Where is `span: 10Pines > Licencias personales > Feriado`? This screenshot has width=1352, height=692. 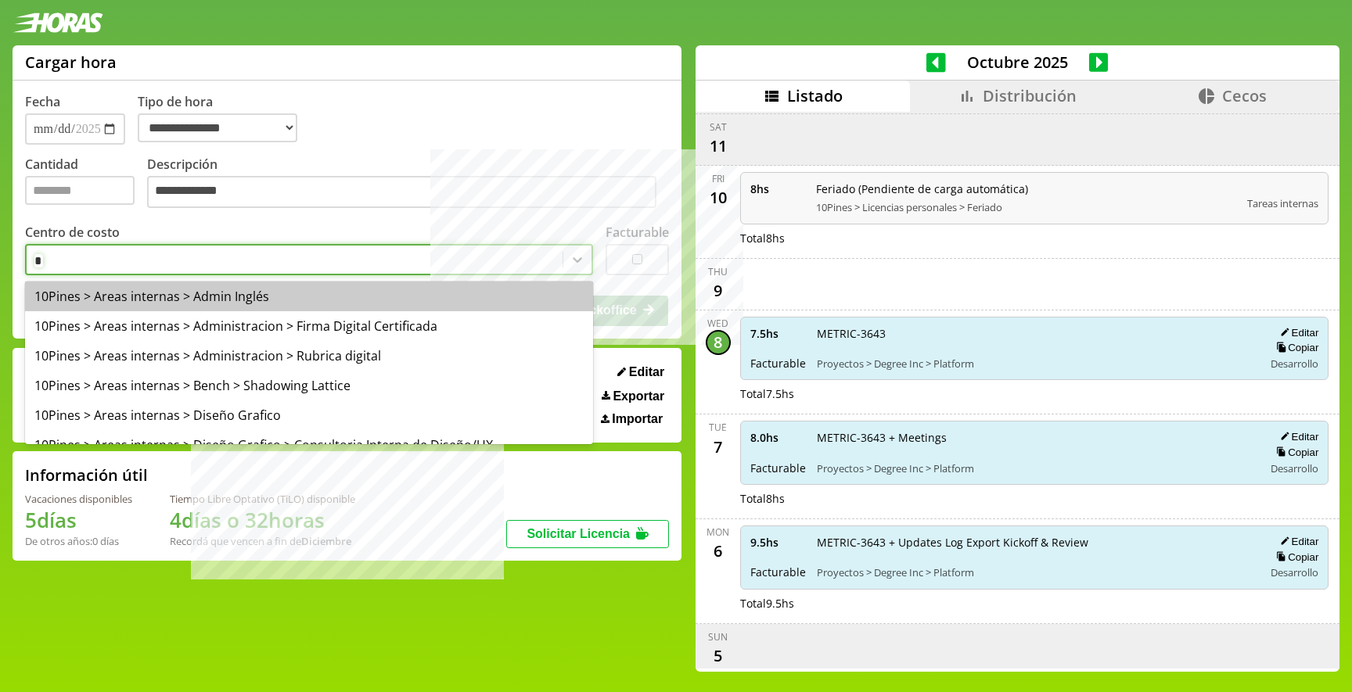 span: 10Pines > Licencias personales > Feriado is located at coordinates (1026, 207).